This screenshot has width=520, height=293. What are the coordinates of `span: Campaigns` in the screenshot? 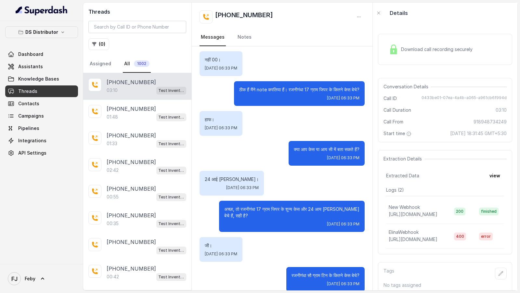 It's located at (31, 116).